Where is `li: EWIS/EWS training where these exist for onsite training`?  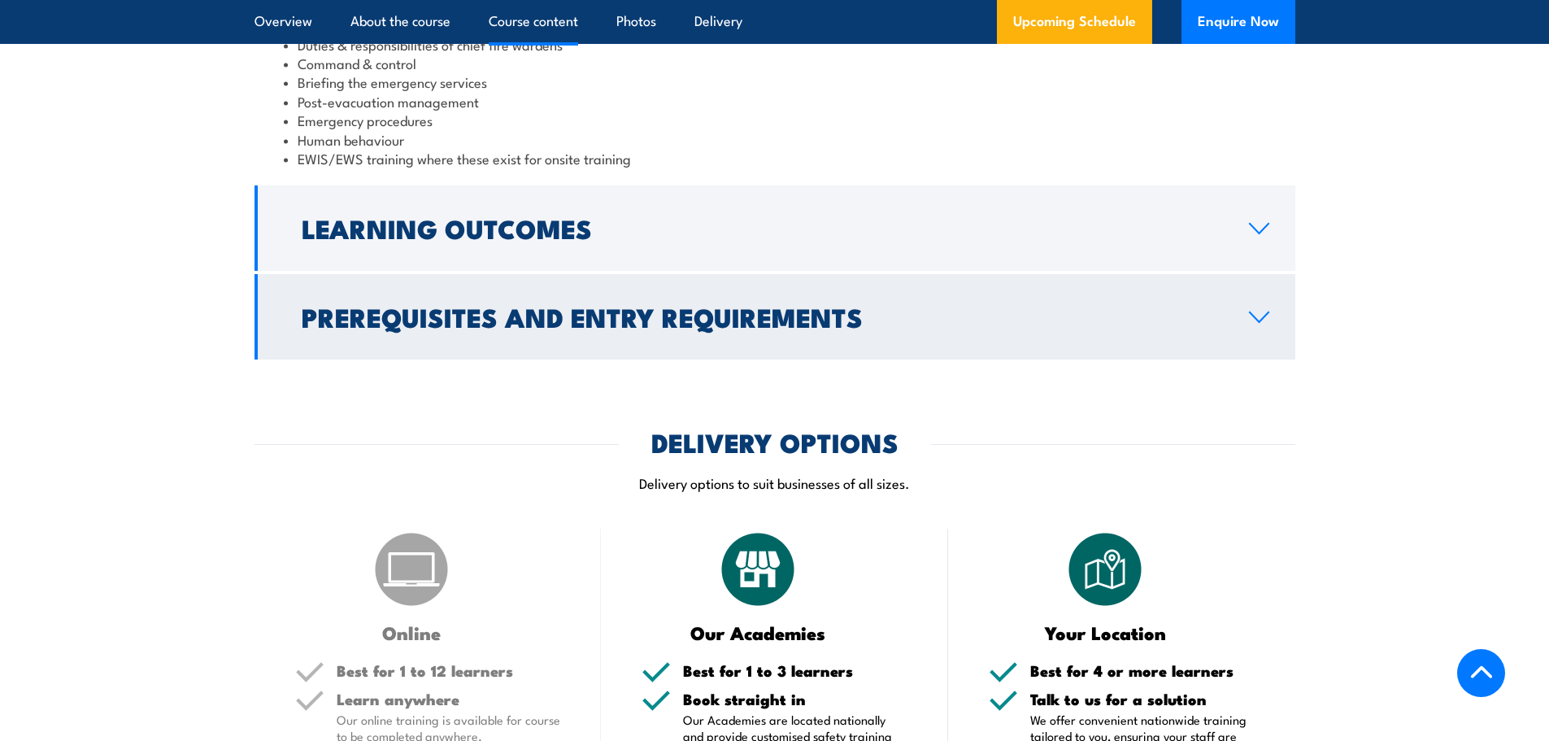 li: EWIS/EWS training where these exist for onsite training is located at coordinates (775, 158).